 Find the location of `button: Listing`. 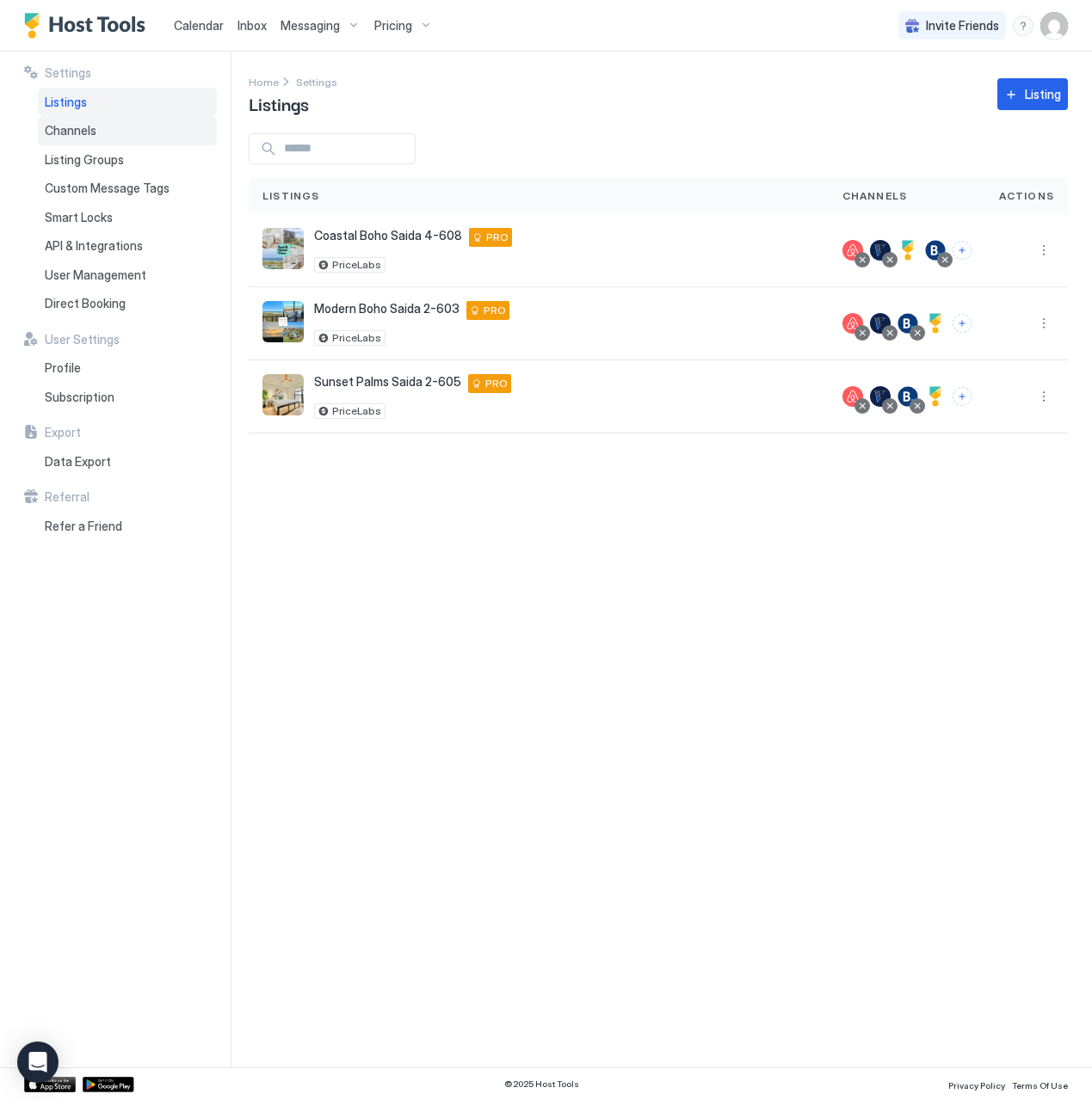

button: Listing is located at coordinates (1032, 94).